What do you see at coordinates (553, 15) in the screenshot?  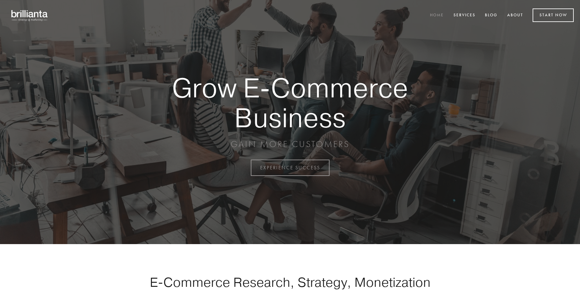 I see `a: Start Now` at bounding box center [553, 15].